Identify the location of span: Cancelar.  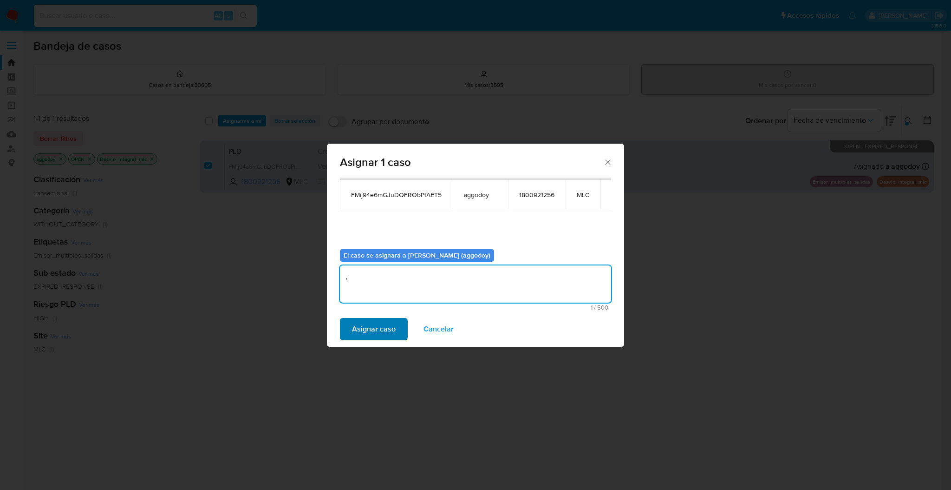
(438, 329).